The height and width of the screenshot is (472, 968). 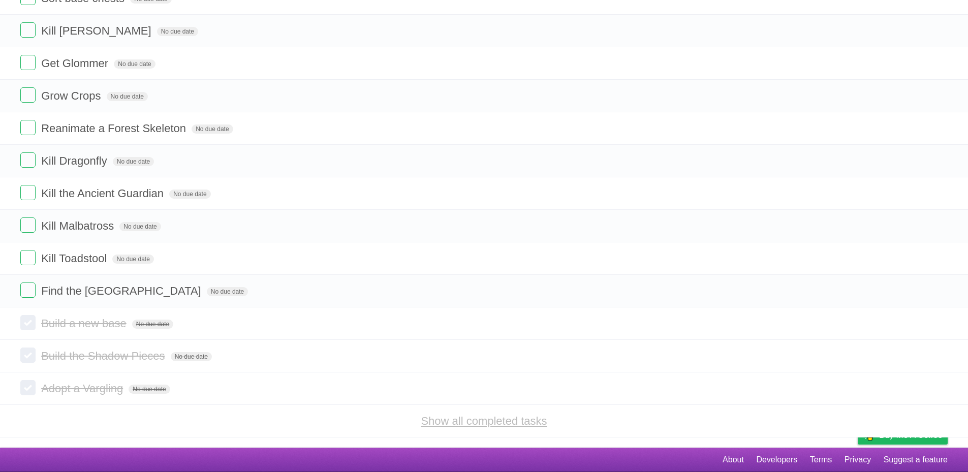 I want to click on span: Build the Shadow Pieces, so click(x=104, y=356).